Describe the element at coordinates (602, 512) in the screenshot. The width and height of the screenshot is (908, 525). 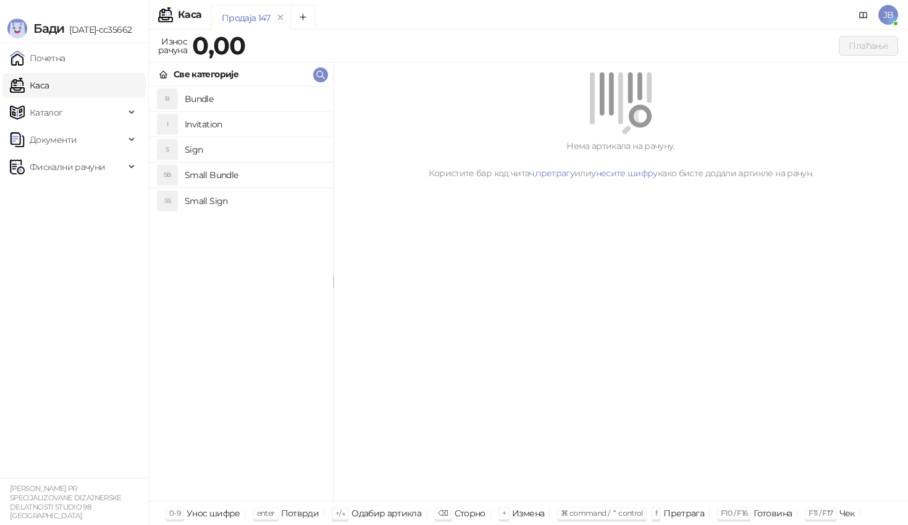
I see `span: ⌘ command / ⌃ control` at that location.